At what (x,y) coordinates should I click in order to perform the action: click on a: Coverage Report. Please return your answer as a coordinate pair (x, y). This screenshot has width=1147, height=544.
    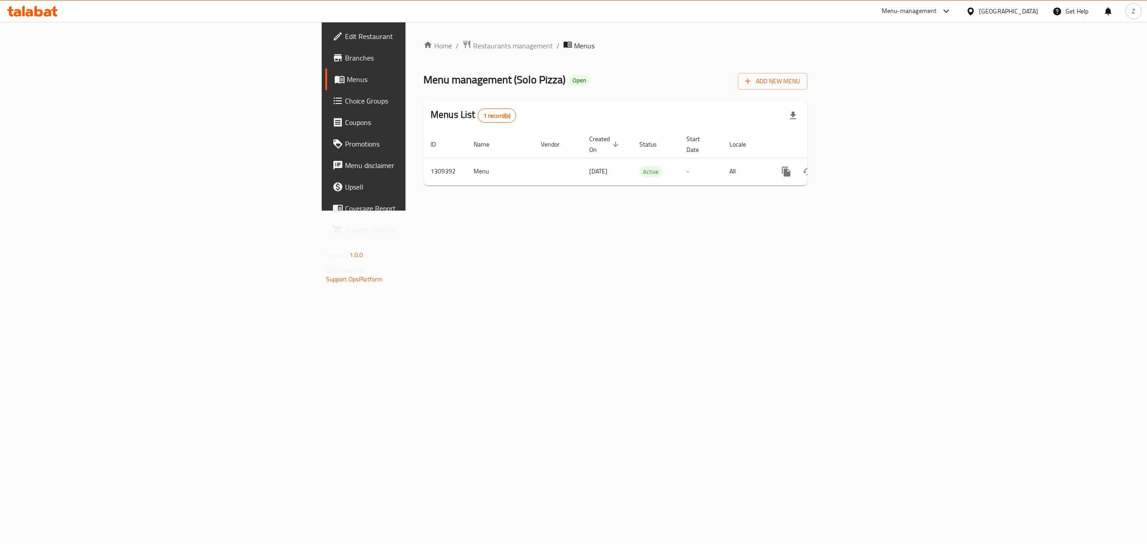
    Looking at the image, I should click on (419, 208).